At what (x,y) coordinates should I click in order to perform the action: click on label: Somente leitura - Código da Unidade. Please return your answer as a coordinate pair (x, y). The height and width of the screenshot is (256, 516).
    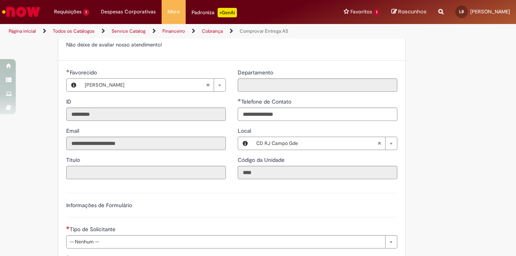
    Looking at the image, I should click on (262, 160).